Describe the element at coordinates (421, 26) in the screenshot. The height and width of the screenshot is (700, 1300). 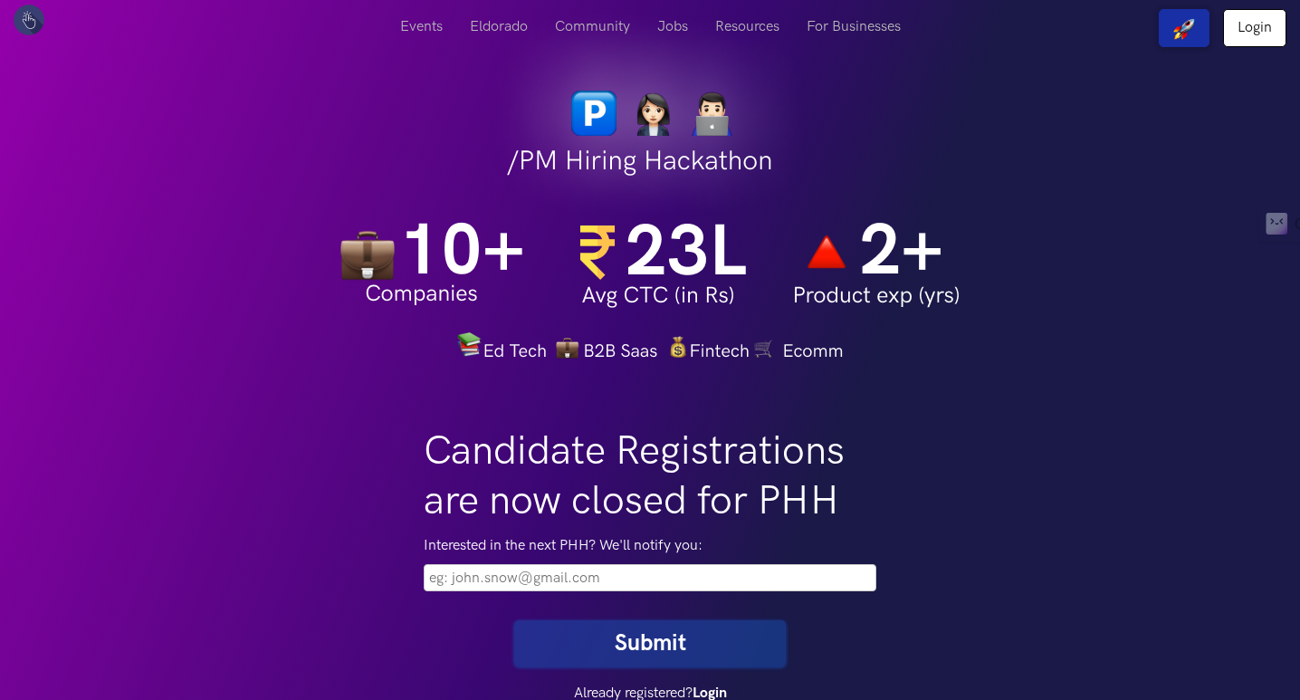
I see `a: Events` at that location.